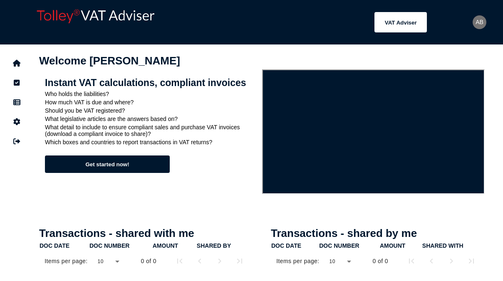 This screenshot has width=503, height=281. I want to click on button: Data manager, so click(17, 102).